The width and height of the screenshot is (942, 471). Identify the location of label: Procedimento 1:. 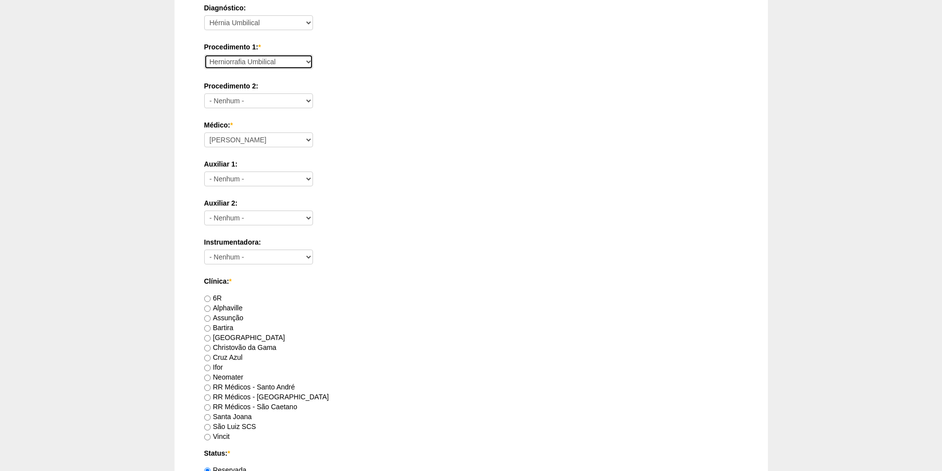
(471, 47).